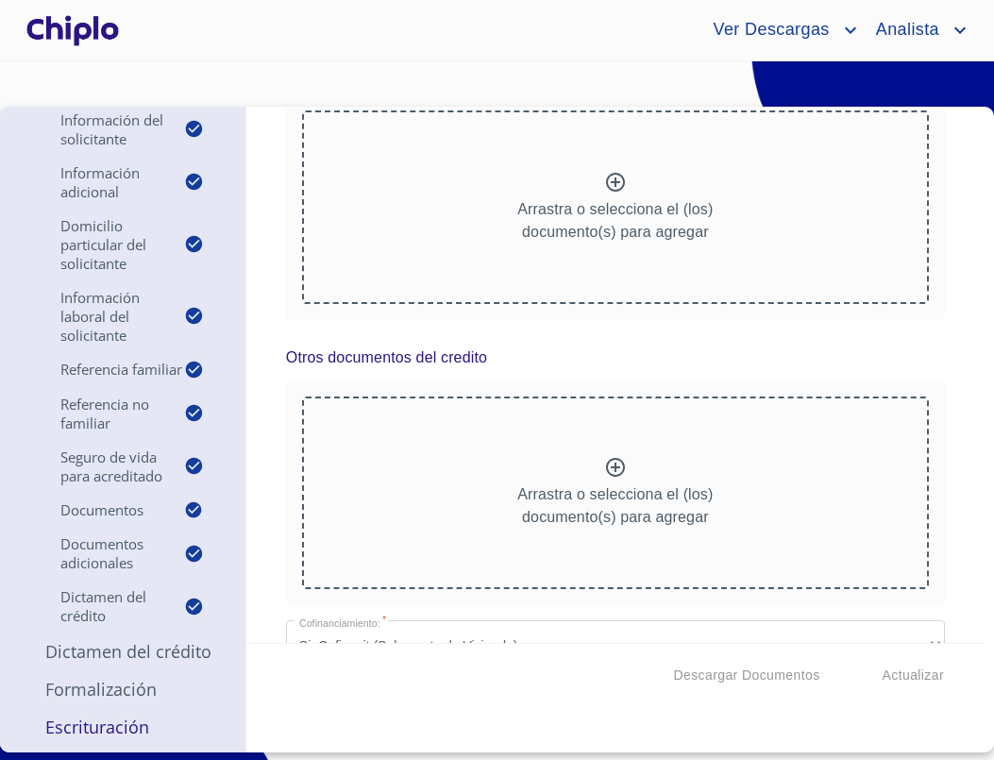 This screenshot has width=994, height=760. What do you see at coordinates (103, 466) in the screenshot?
I see `p: Seguro de Vida para Acreditado` at bounding box center [103, 466].